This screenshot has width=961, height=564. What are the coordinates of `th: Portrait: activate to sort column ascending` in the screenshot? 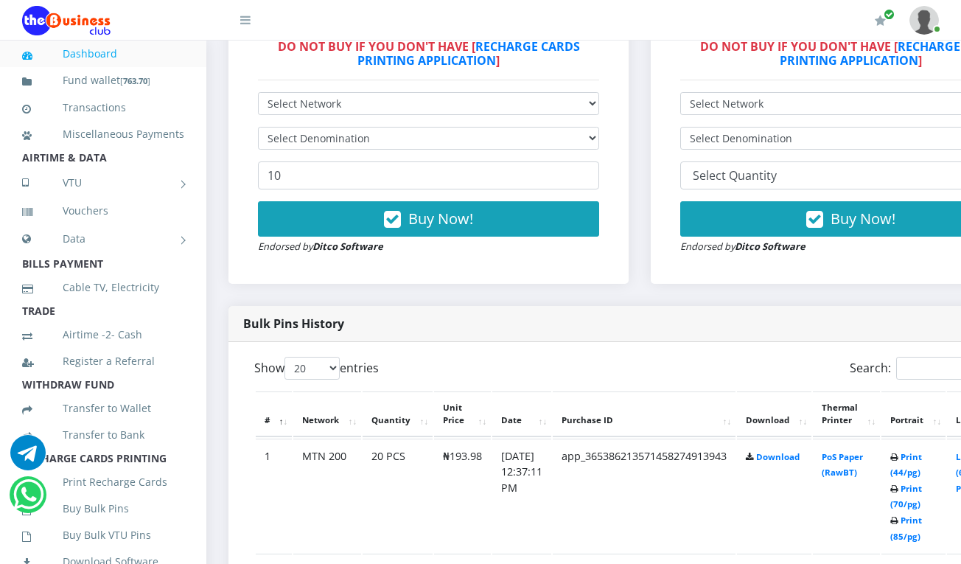 It's located at (913, 414).